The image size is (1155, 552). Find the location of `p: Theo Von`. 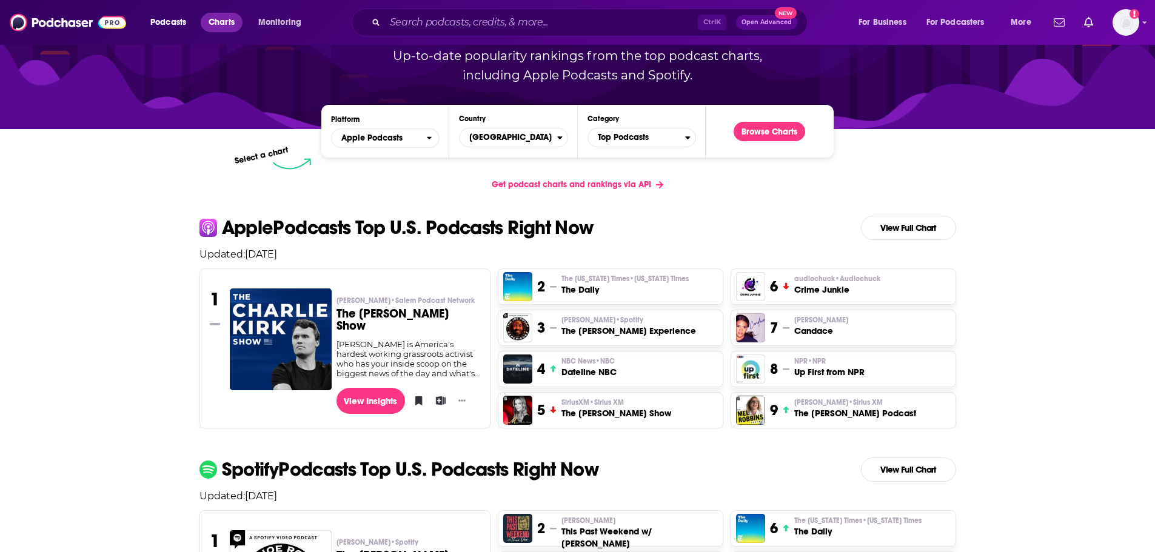

p: Theo Von is located at coordinates (639, 521).